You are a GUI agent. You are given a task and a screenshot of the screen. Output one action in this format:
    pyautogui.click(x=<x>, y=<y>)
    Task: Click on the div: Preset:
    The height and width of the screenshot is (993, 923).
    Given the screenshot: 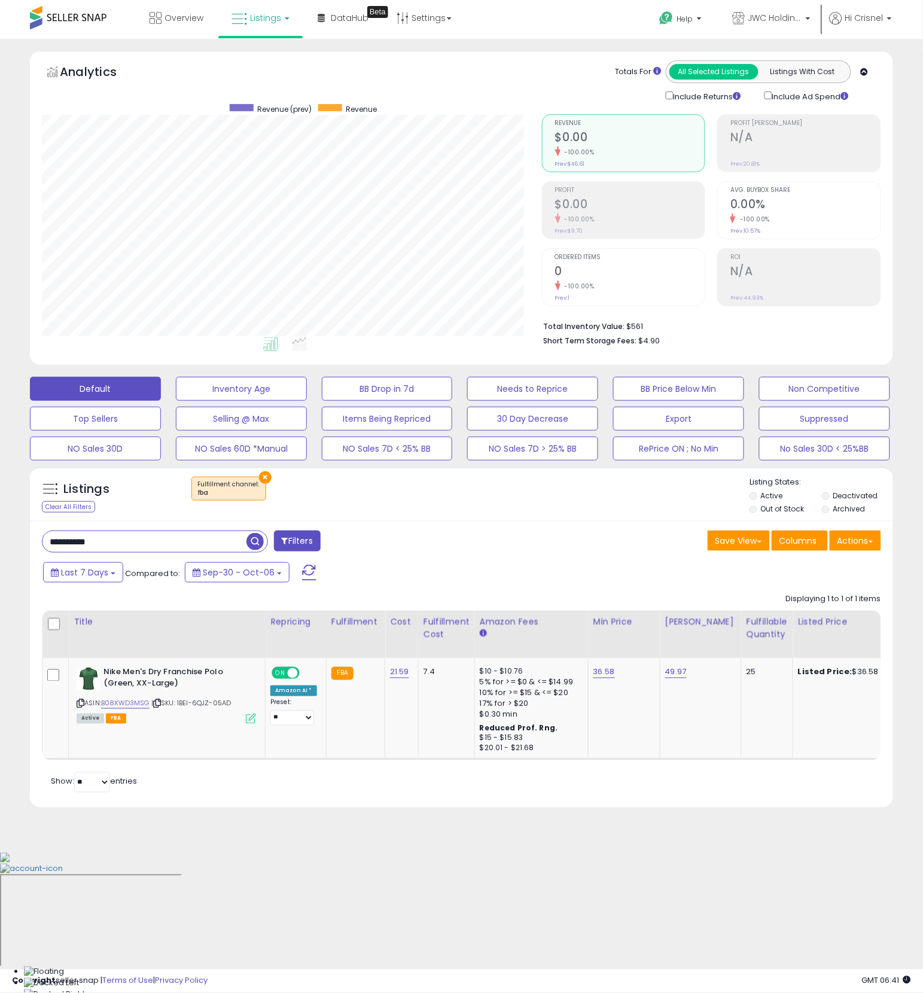 What is the action you would take?
    pyautogui.click(x=294, y=712)
    